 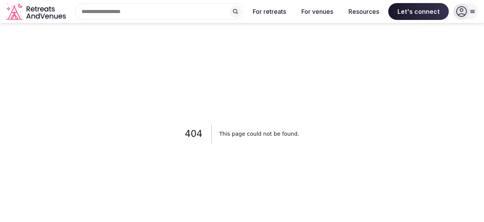 What do you see at coordinates (363, 11) in the screenshot?
I see `button: Resources` at bounding box center [363, 11].